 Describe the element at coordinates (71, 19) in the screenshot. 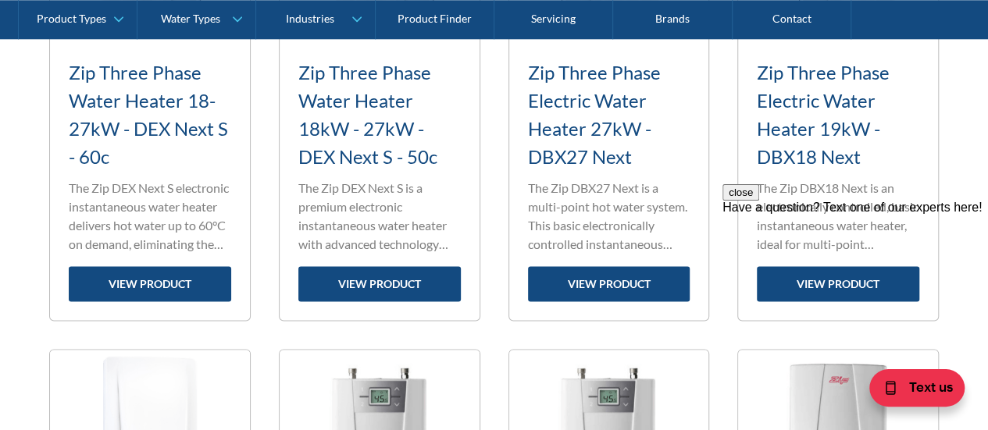

I see `div: Product Types` at that location.